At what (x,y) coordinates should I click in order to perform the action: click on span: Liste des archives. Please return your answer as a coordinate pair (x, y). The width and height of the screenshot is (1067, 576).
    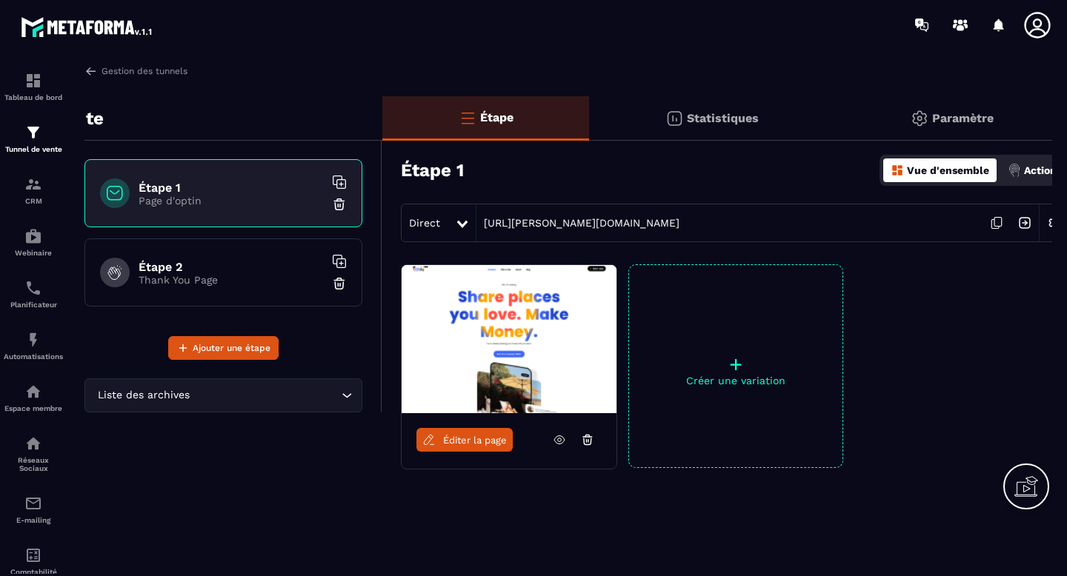
    Looking at the image, I should click on (143, 396).